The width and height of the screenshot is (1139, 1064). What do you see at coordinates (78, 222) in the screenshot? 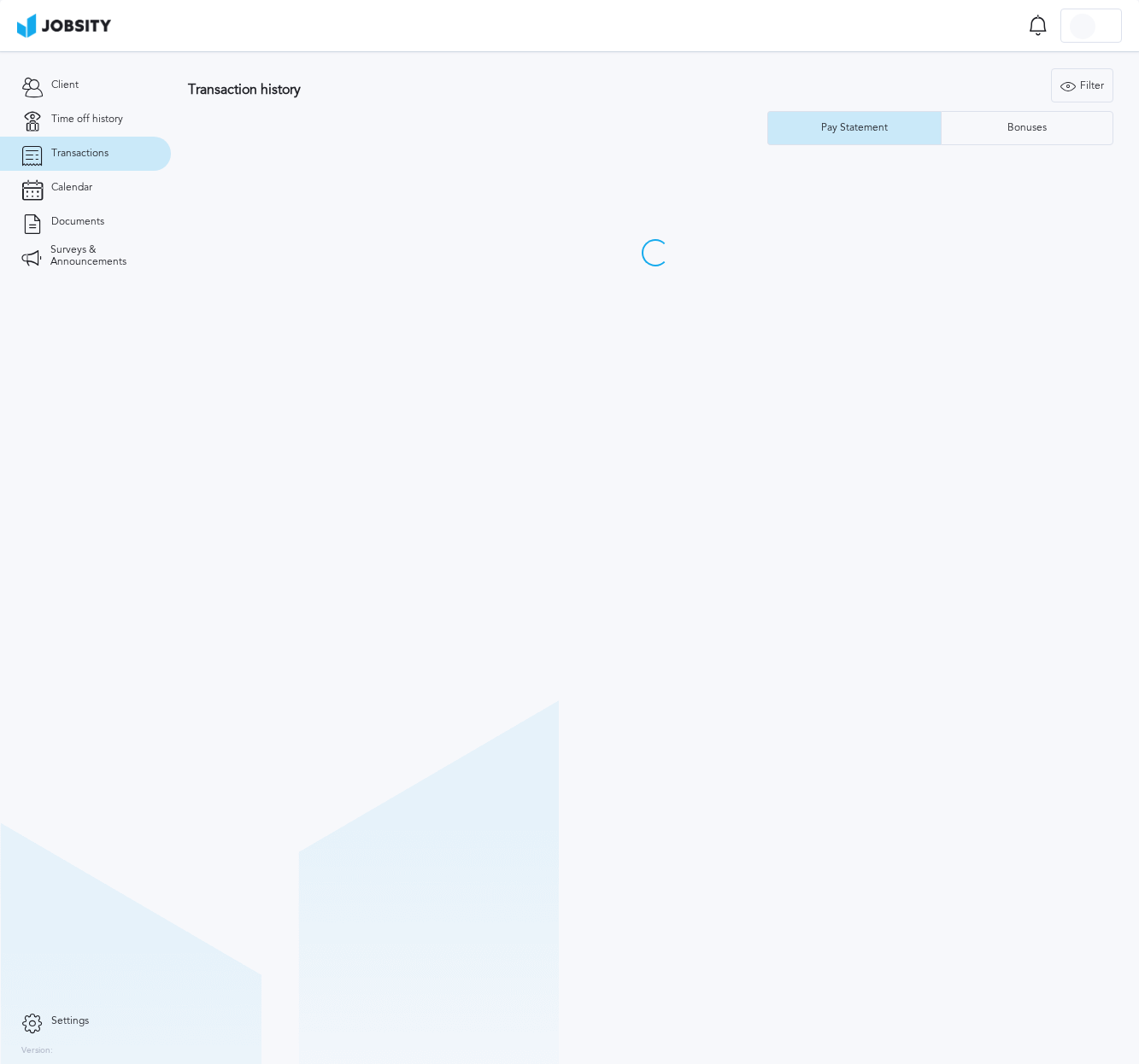
I see `span: Documents` at bounding box center [78, 222].